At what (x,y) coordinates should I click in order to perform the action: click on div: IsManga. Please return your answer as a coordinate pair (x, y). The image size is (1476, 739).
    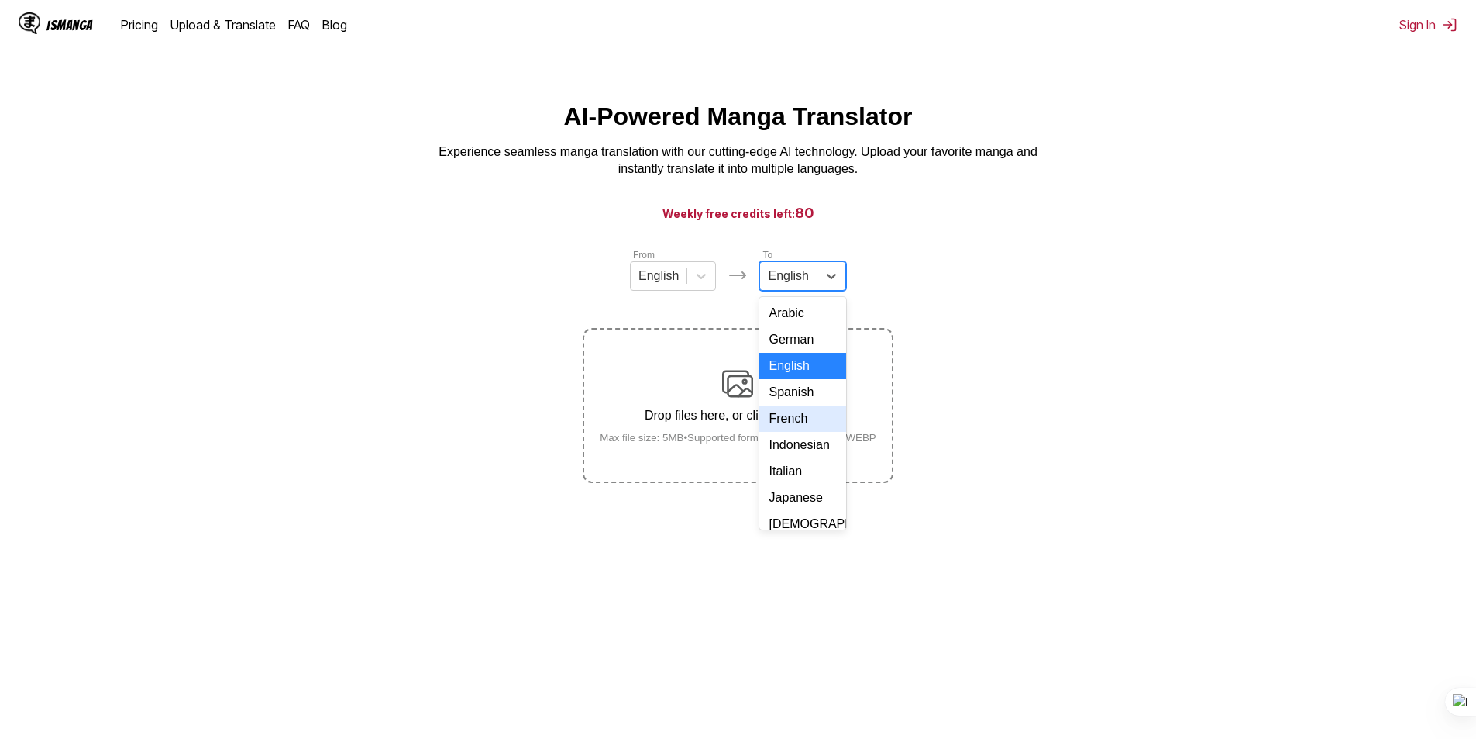
    Looking at the image, I should click on (70, 25).